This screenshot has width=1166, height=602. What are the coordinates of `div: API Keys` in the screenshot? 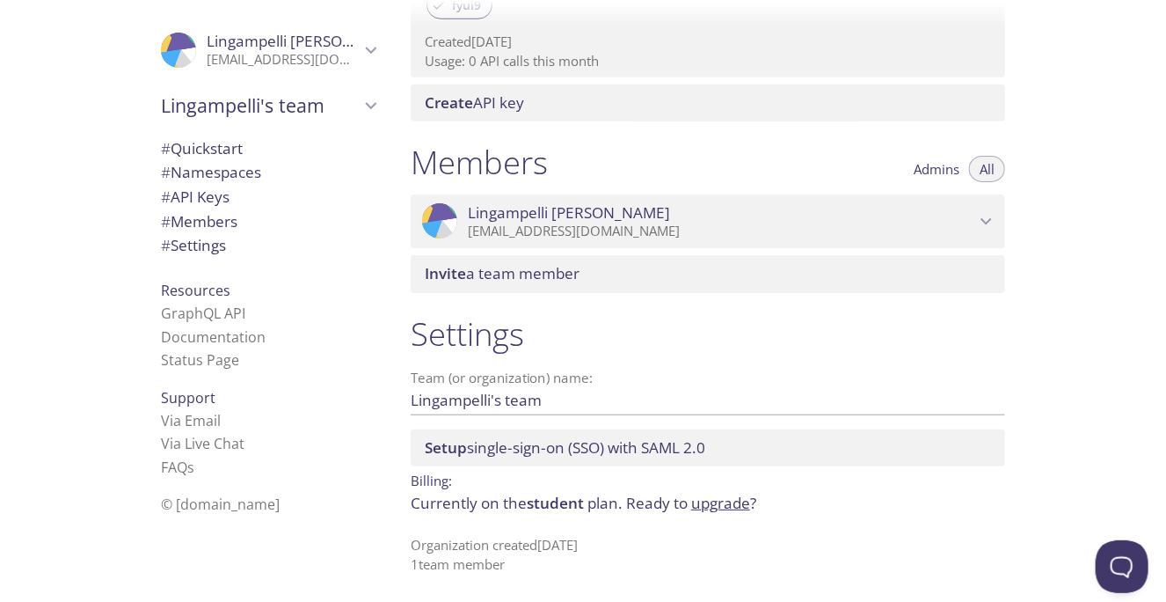 It's located at (268, 197).